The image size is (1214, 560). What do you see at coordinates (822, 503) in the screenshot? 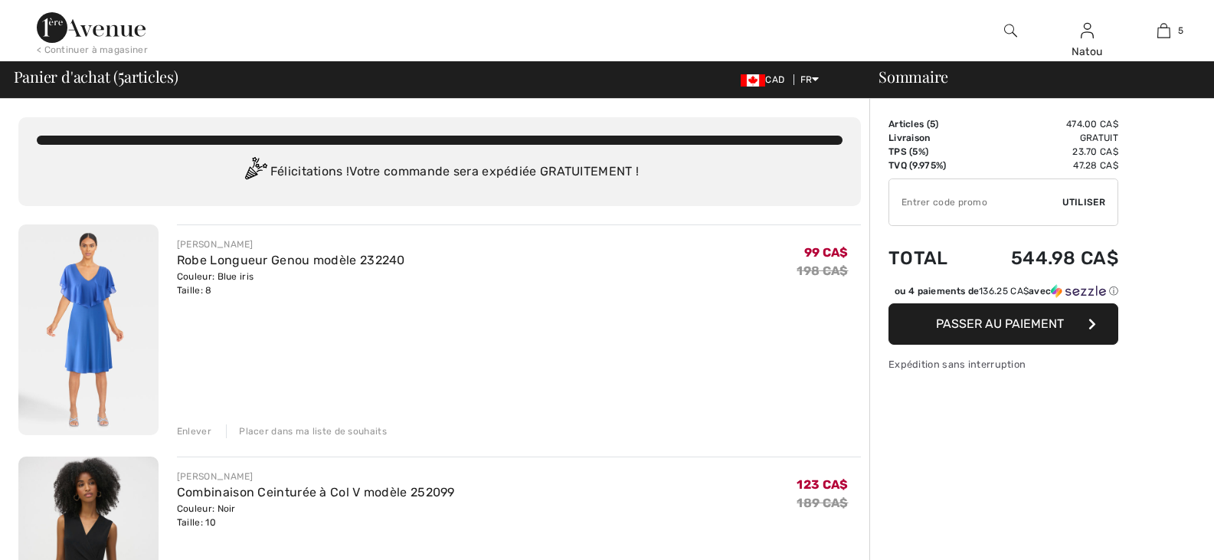
I see `s: 189 CA$` at bounding box center [822, 503].